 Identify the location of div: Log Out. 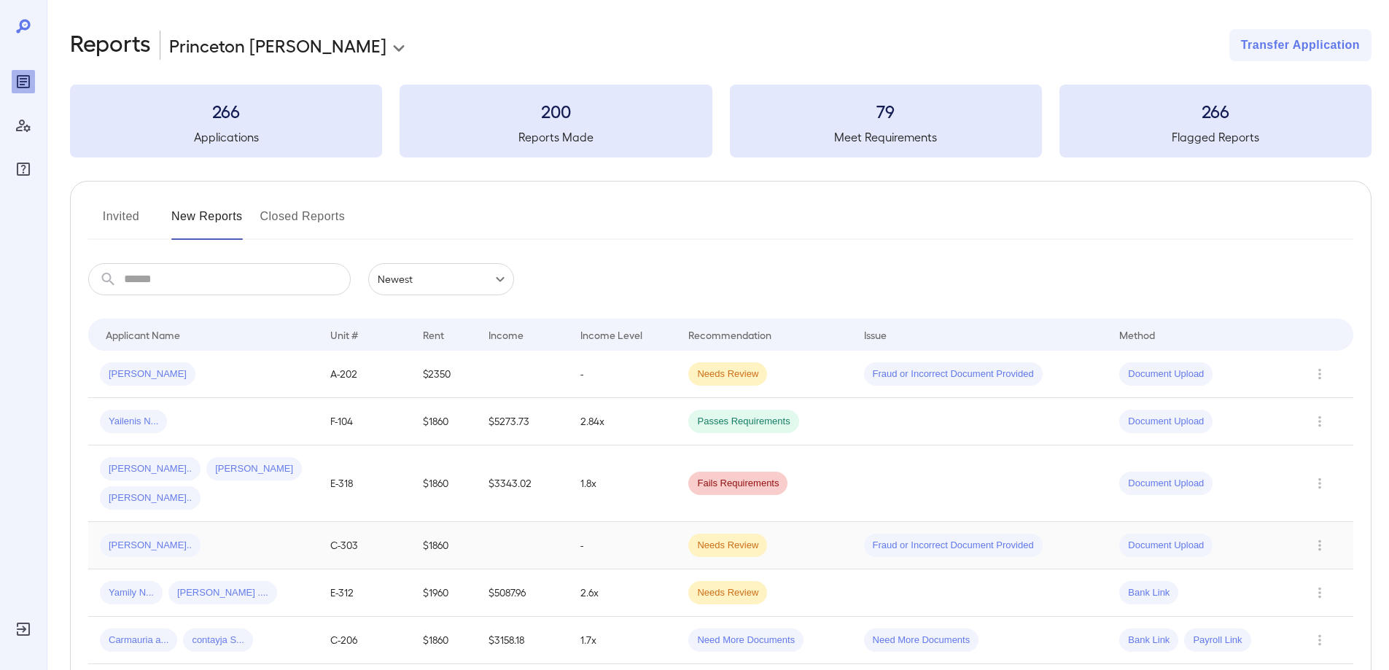
(23, 629).